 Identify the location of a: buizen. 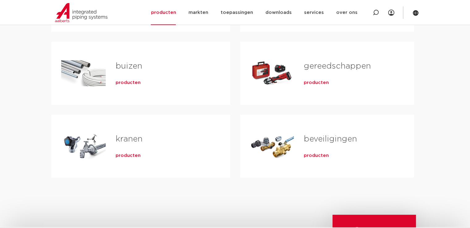
(129, 66).